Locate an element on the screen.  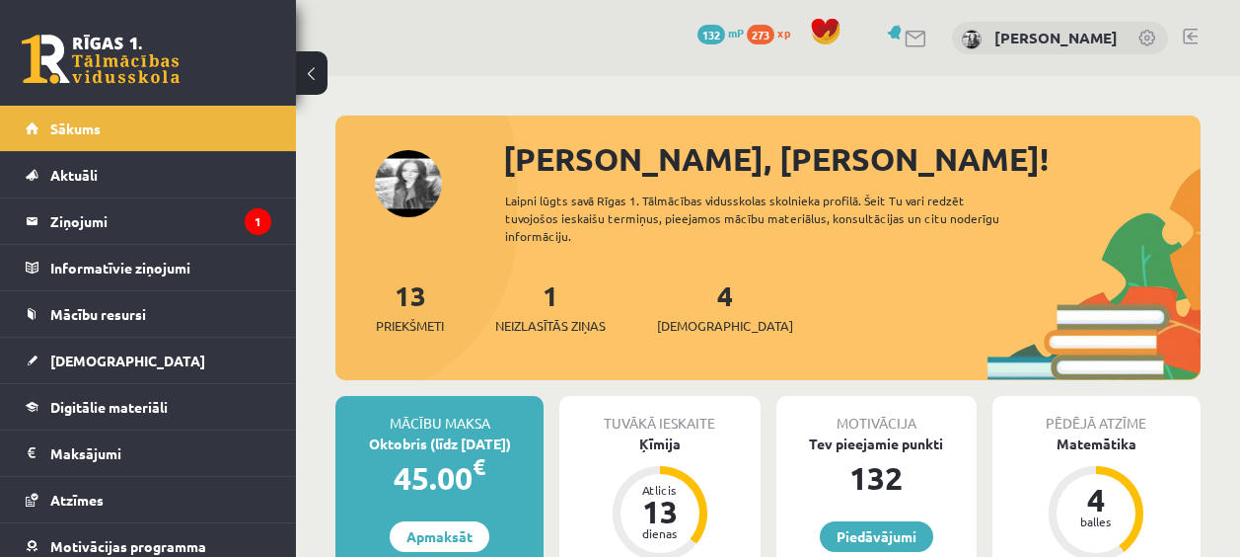
a: Sākums is located at coordinates (148, 128).